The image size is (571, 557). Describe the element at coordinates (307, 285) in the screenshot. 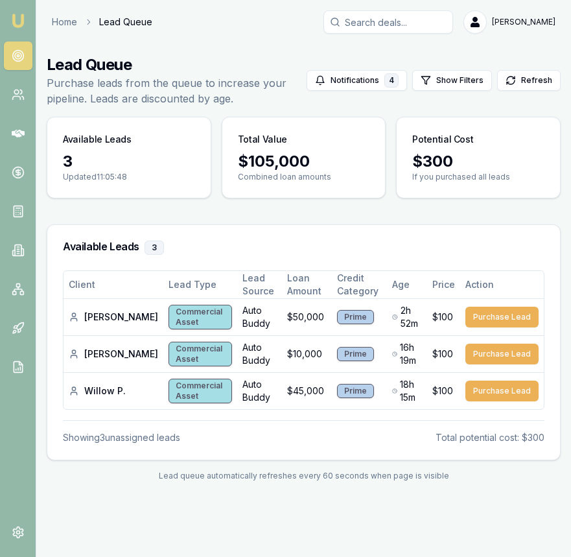

I see `th: Loan Amount` at that location.